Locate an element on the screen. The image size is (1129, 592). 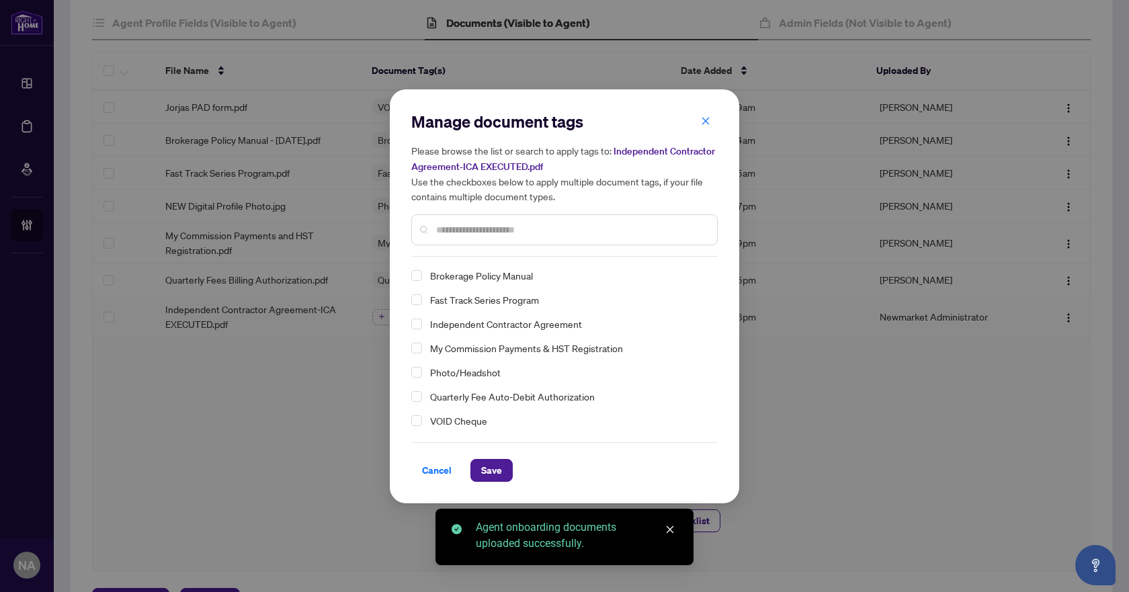
div: Agent onboarding documents uploaded successfully. is located at coordinates (577, 536).